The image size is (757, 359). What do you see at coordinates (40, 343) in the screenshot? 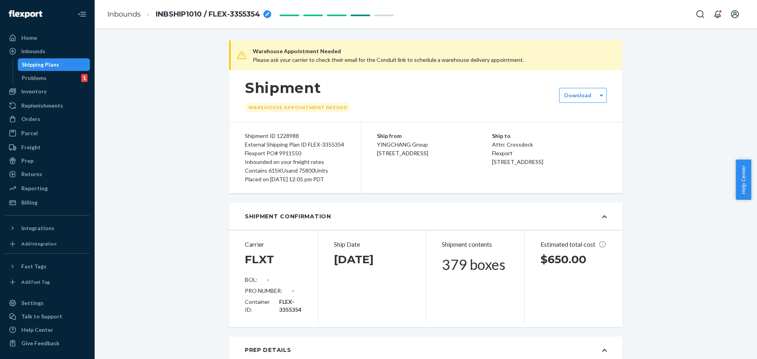
I see `div: Give Feedback` at bounding box center [40, 343].